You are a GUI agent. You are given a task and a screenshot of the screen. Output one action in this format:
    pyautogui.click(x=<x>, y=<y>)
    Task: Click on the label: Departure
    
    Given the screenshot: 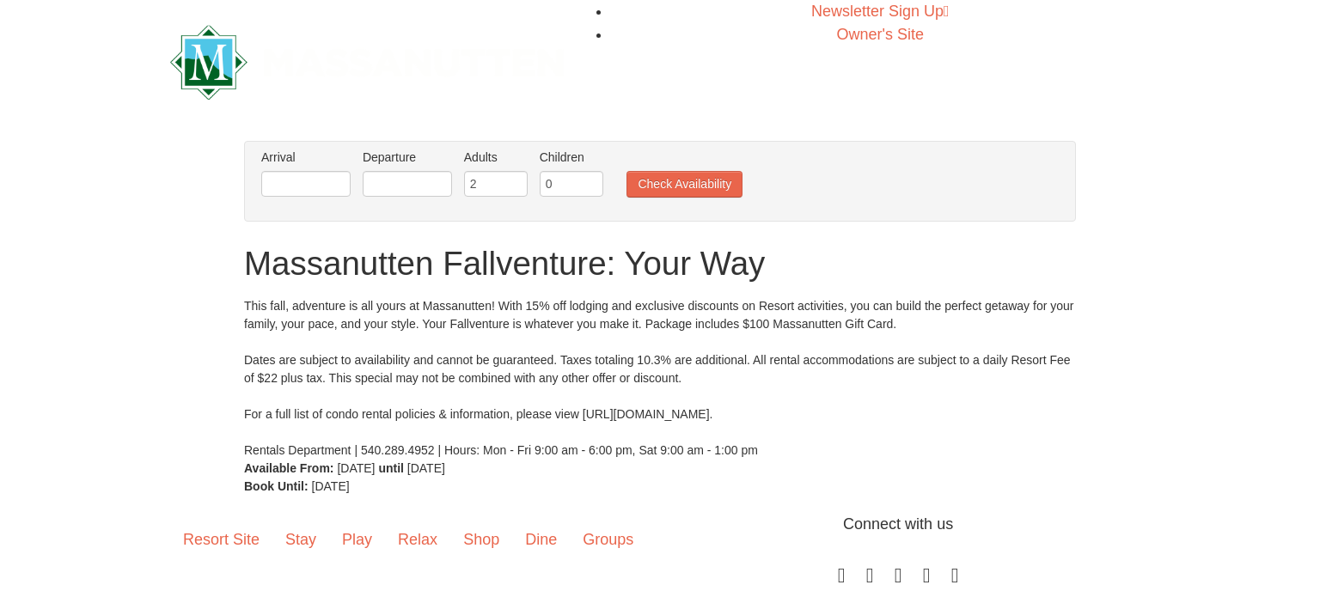 What is the action you would take?
    pyautogui.click(x=407, y=157)
    